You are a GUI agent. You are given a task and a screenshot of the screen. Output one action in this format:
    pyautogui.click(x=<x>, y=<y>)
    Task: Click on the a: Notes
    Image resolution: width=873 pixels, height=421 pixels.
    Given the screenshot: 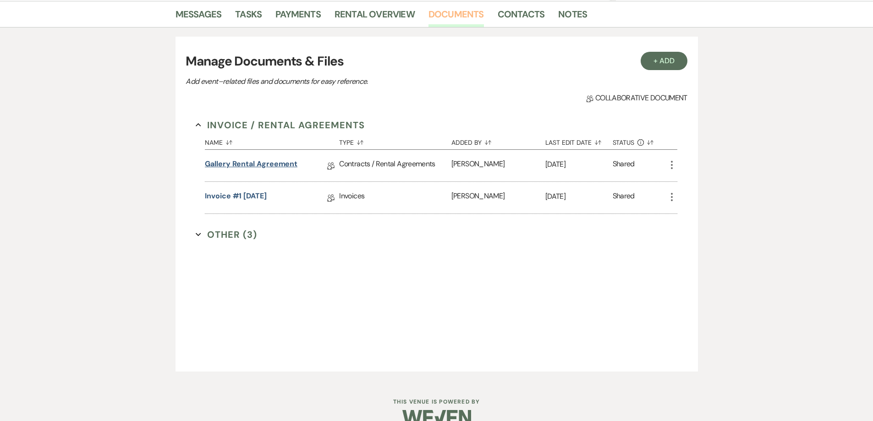 What is the action you would take?
    pyautogui.click(x=573, y=17)
    